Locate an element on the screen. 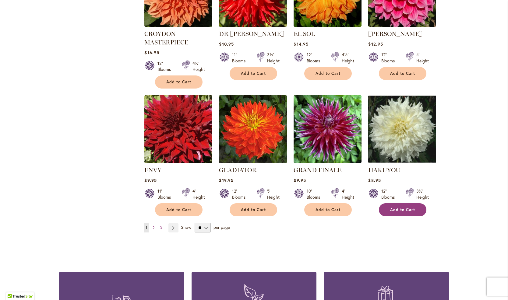 The height and width of the screenshot is (300, 508). a: DR LES is located at coordinates (253, 25).